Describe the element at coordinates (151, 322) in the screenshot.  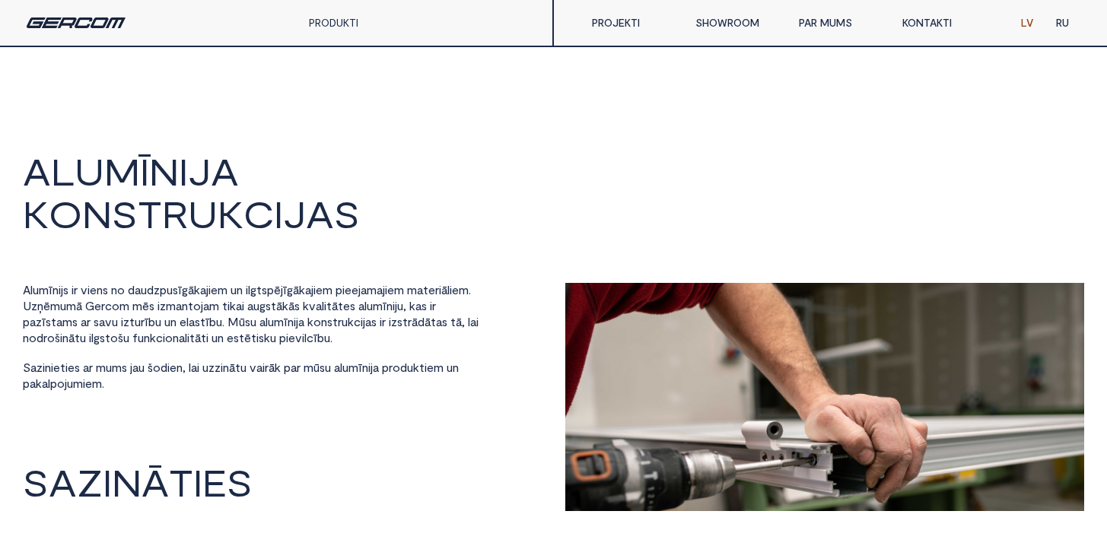
I see `span: b` at that location.